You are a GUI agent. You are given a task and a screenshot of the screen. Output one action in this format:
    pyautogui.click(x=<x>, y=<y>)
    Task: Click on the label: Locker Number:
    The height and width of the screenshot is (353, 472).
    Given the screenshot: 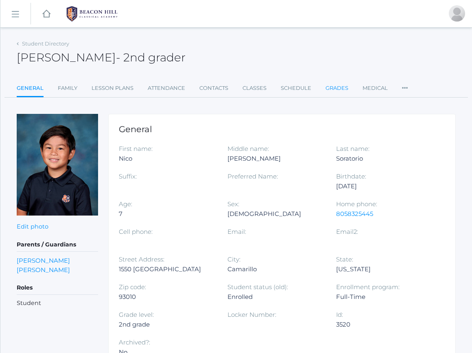 What is the action you would take?
    pyautogui.click(x=252, y=314)
    